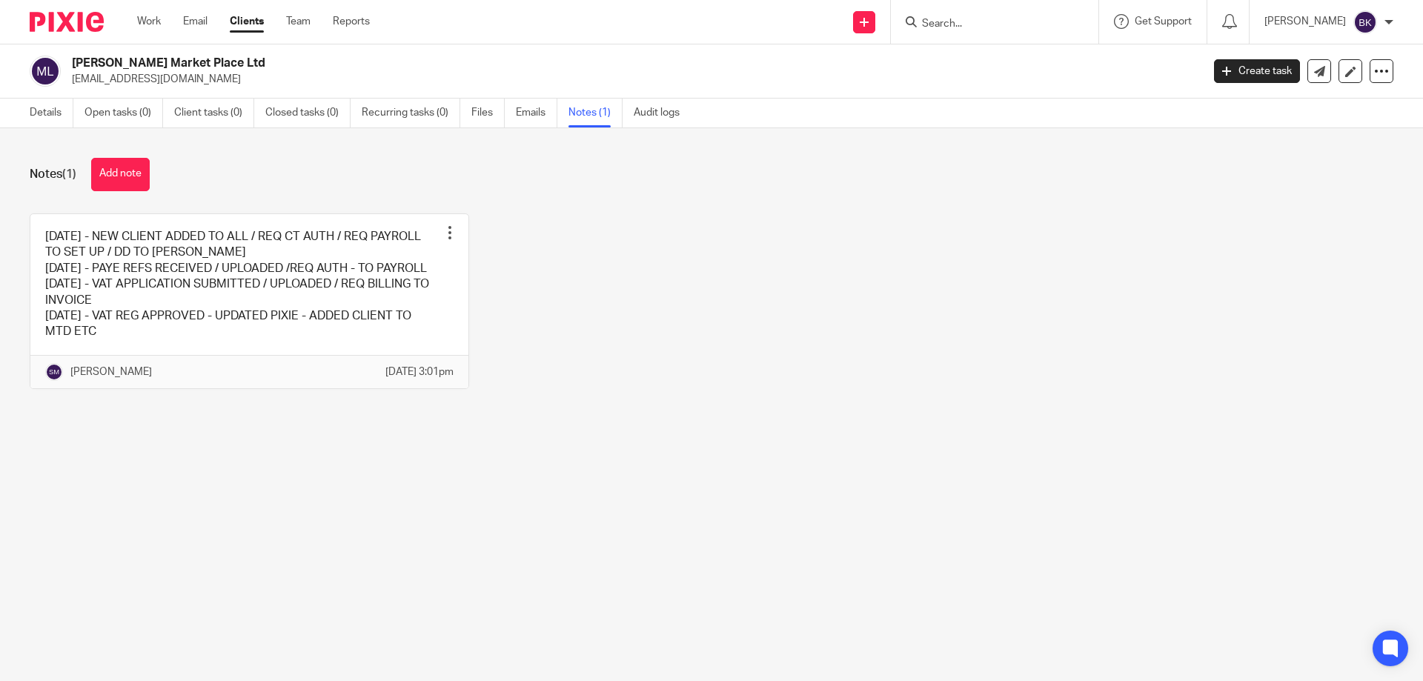 The width and height of the screenshot is (1423, 681). I want to click on a: Email, so click(195, 21).